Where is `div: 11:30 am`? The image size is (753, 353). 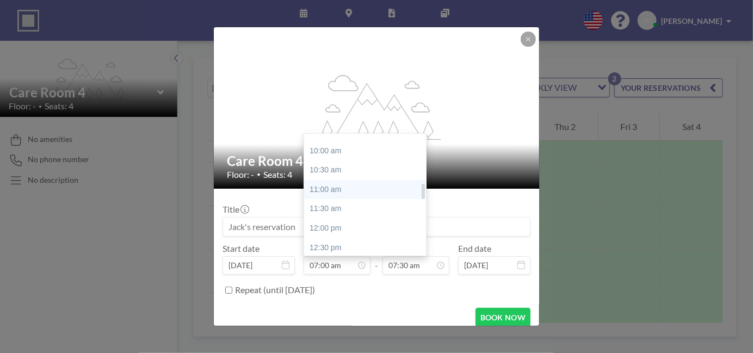
div: 11:30 am is located at coordinates (368, 209).